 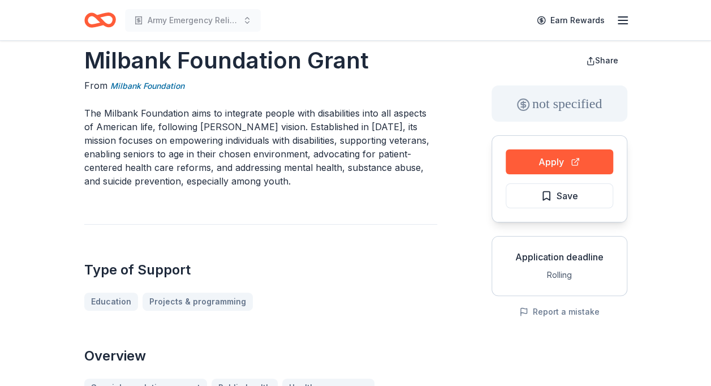 I want to click on button: Share, so click(x=602, y=61).